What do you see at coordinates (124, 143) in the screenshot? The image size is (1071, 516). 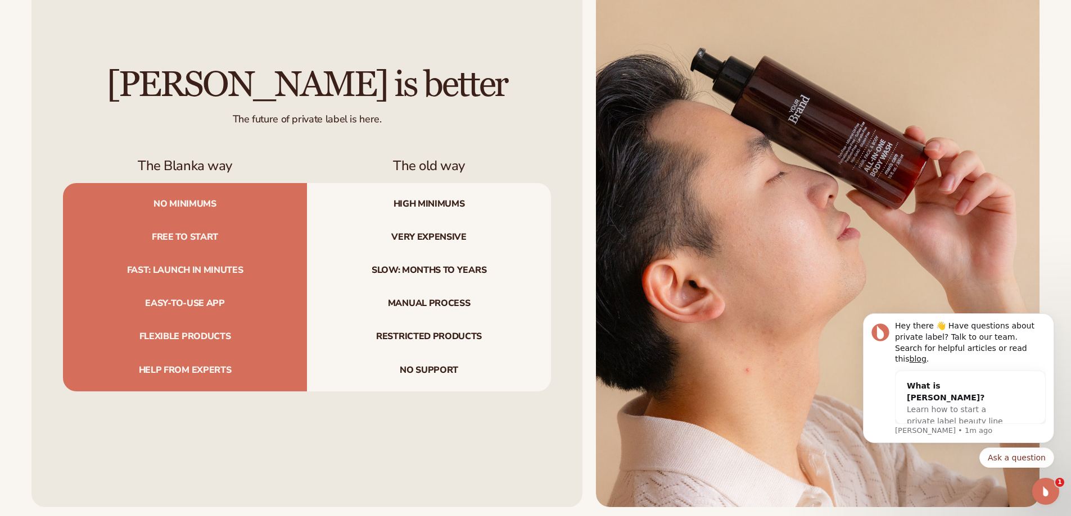 I see `p: Message from Lee, sent 1m ago` at bounding box center [124, 143].